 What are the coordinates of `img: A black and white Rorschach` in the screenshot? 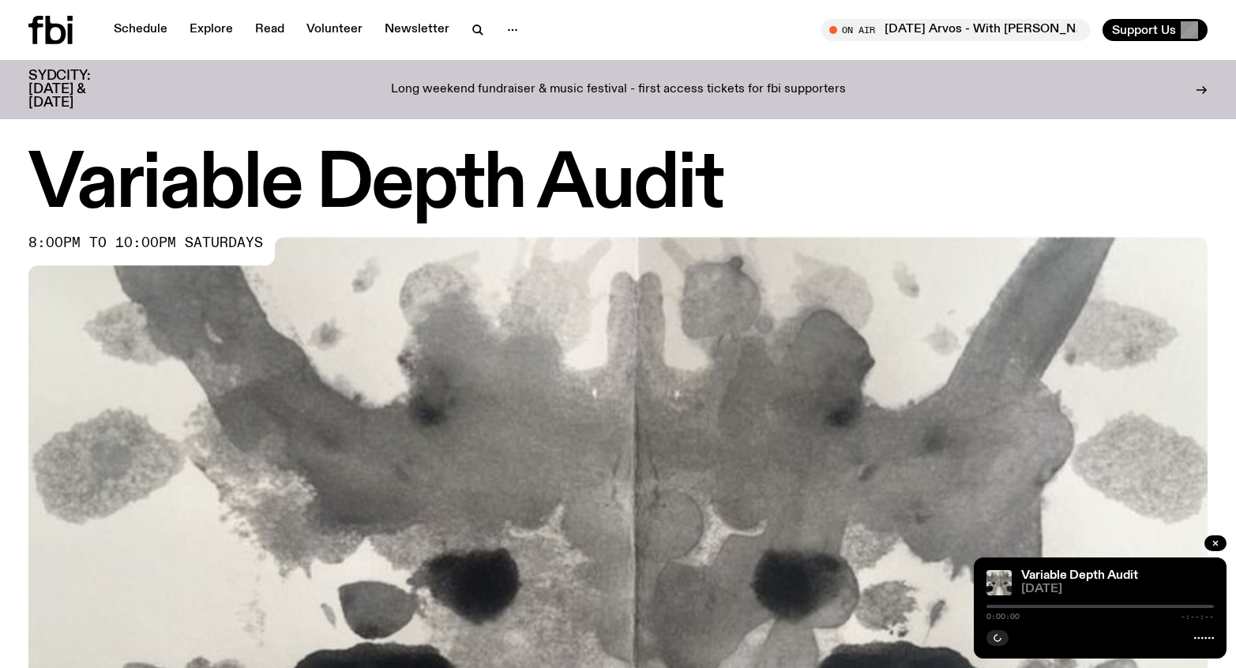 It's located at (999, 583).